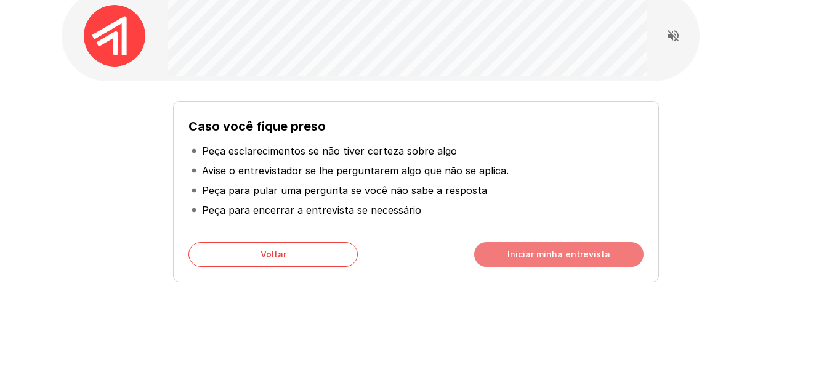 This screenshot has height=369, width=832. Describe the element at coordinates (344, 190) in the screenshot. I see `font: Peça para pular uma pergunta se você não sabe a resposta` at that location.